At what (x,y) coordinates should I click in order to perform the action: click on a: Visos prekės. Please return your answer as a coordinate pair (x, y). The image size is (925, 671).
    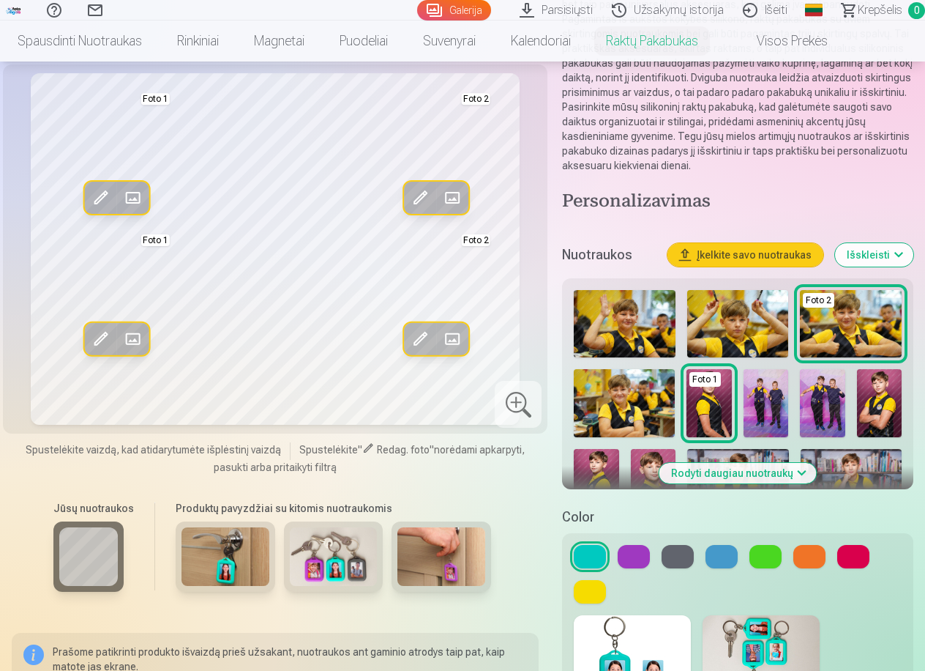
    Looking at the image, I should click on (780, 41).